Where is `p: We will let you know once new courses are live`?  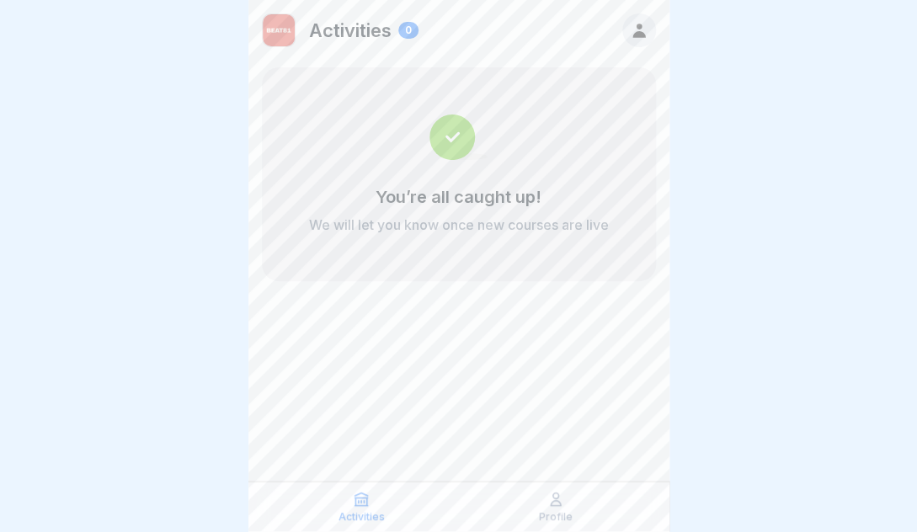
p: We will let you know once new courses are live is located at coordinates (459, 225).